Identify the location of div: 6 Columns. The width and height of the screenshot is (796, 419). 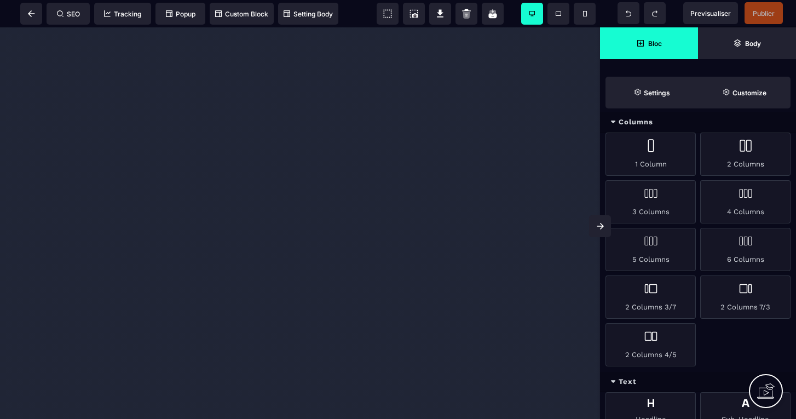
(745, 249).